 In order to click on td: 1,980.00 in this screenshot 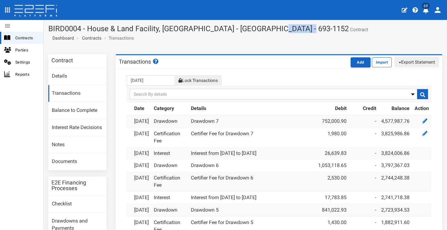, I will do `click(332, 137)`.